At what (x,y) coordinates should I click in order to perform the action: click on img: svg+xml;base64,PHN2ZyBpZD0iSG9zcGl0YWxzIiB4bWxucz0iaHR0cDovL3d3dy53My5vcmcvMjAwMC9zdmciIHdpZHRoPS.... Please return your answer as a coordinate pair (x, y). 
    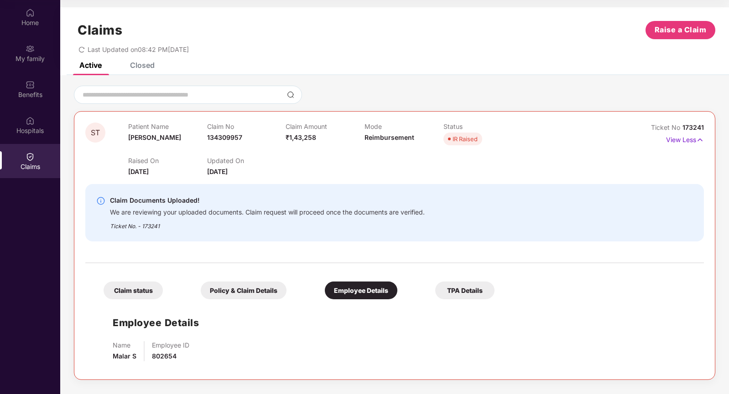
    Looking at the image, I should click on (30, 121).